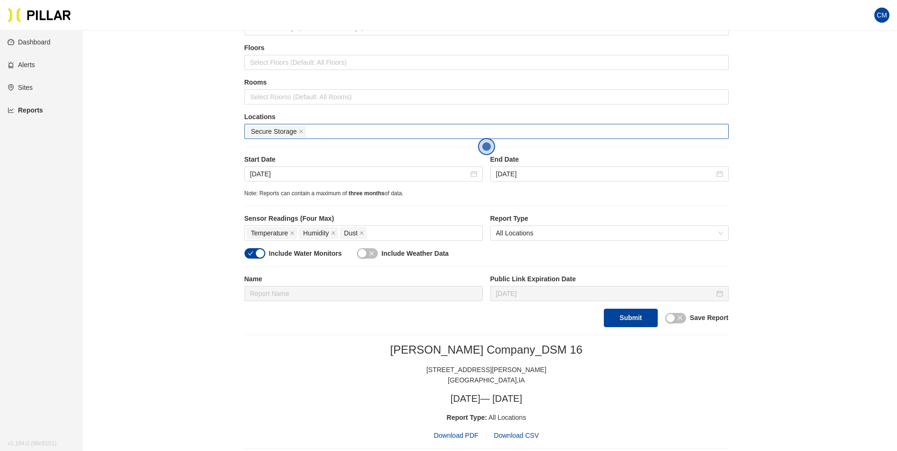 The height and width of the screenshot is (451, 897). What do you see at coordinates (630, 318) in the screenshot?
I see `button: Submit` at bounding box center [630, 318].